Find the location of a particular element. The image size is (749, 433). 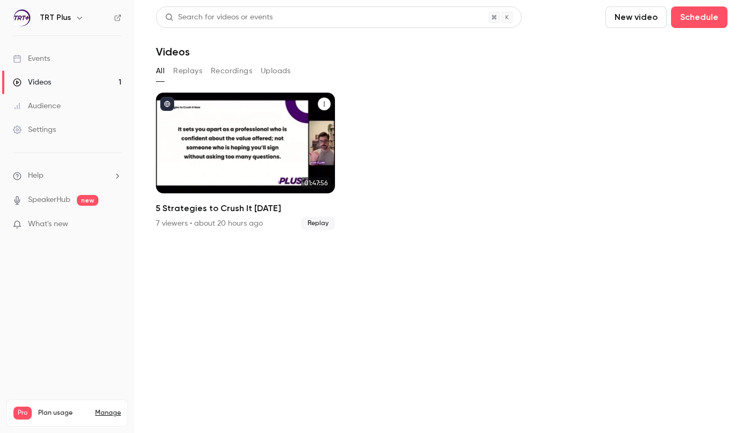

button: Uploads is located at coordinates (276, 71).